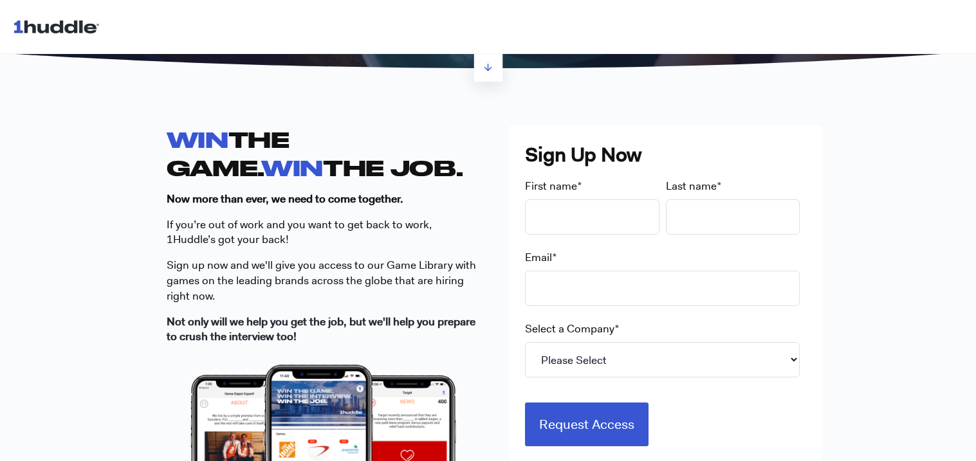  What do you see at coordinates (321, 280) in the screenshot?
I see `span: ign up now and we'll give you access to our Game Library with games on the leading brands across ...` at bounding box center [321, 280].